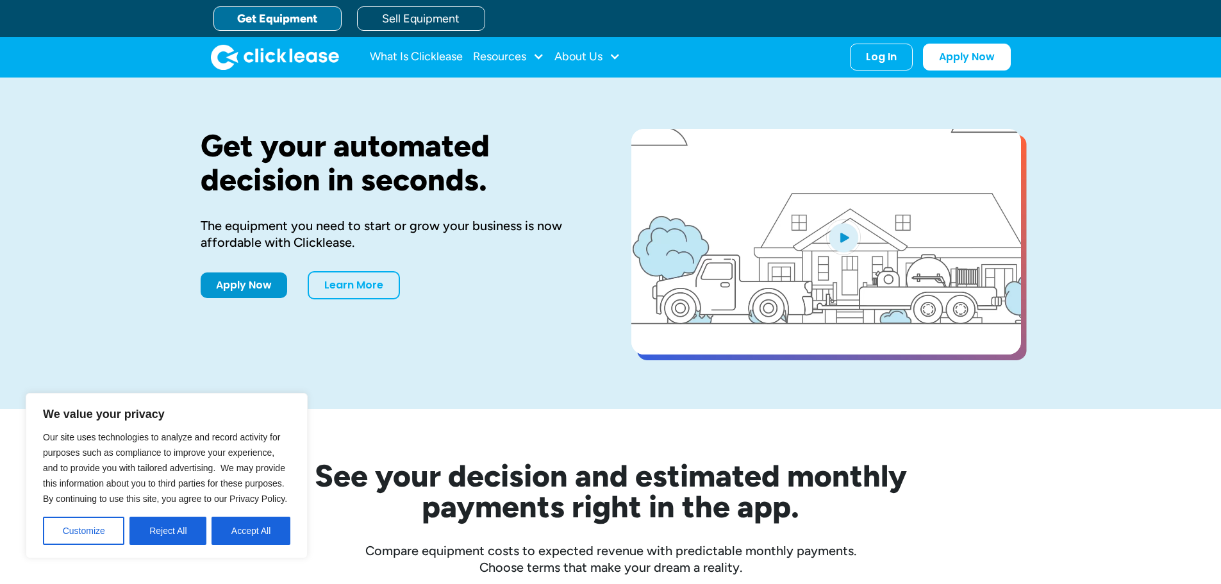 The image size is (1221, 584). Describe the element at coordinates (881, 57) in the screenshot. I see `div: Log In` at that location.